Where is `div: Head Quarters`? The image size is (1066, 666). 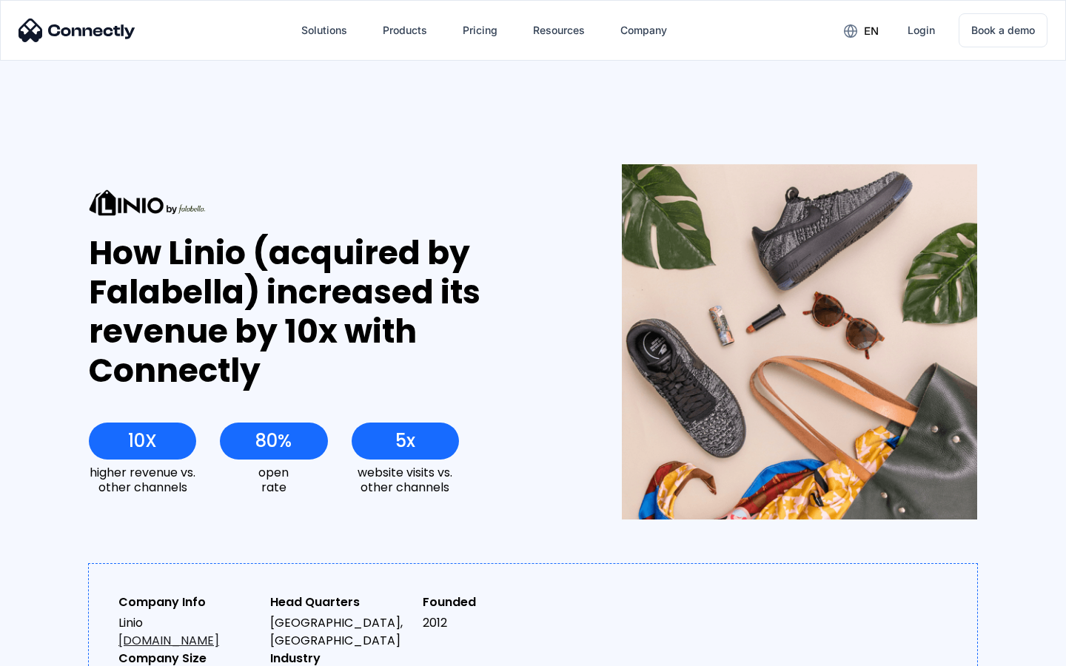 div: Head Quarters is located at coordinates (340, 602).